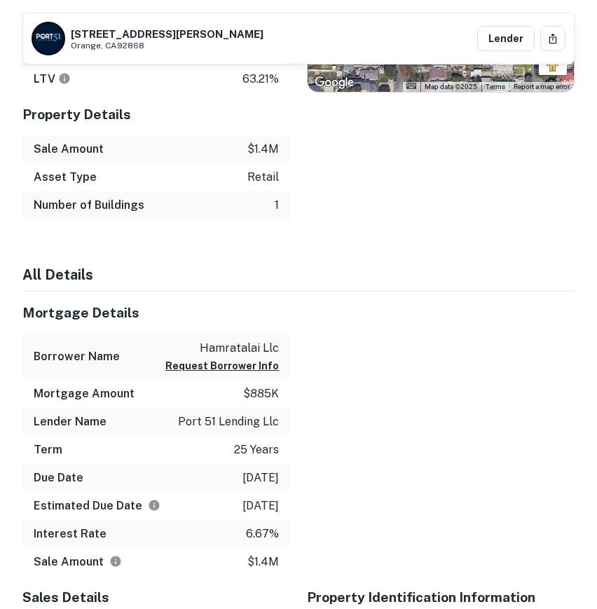 The height and width of the screenshot is (609, 597). Describe the element at coordinates (156, 597) in the screenshot. I see `h5: Sales Details` at that location.